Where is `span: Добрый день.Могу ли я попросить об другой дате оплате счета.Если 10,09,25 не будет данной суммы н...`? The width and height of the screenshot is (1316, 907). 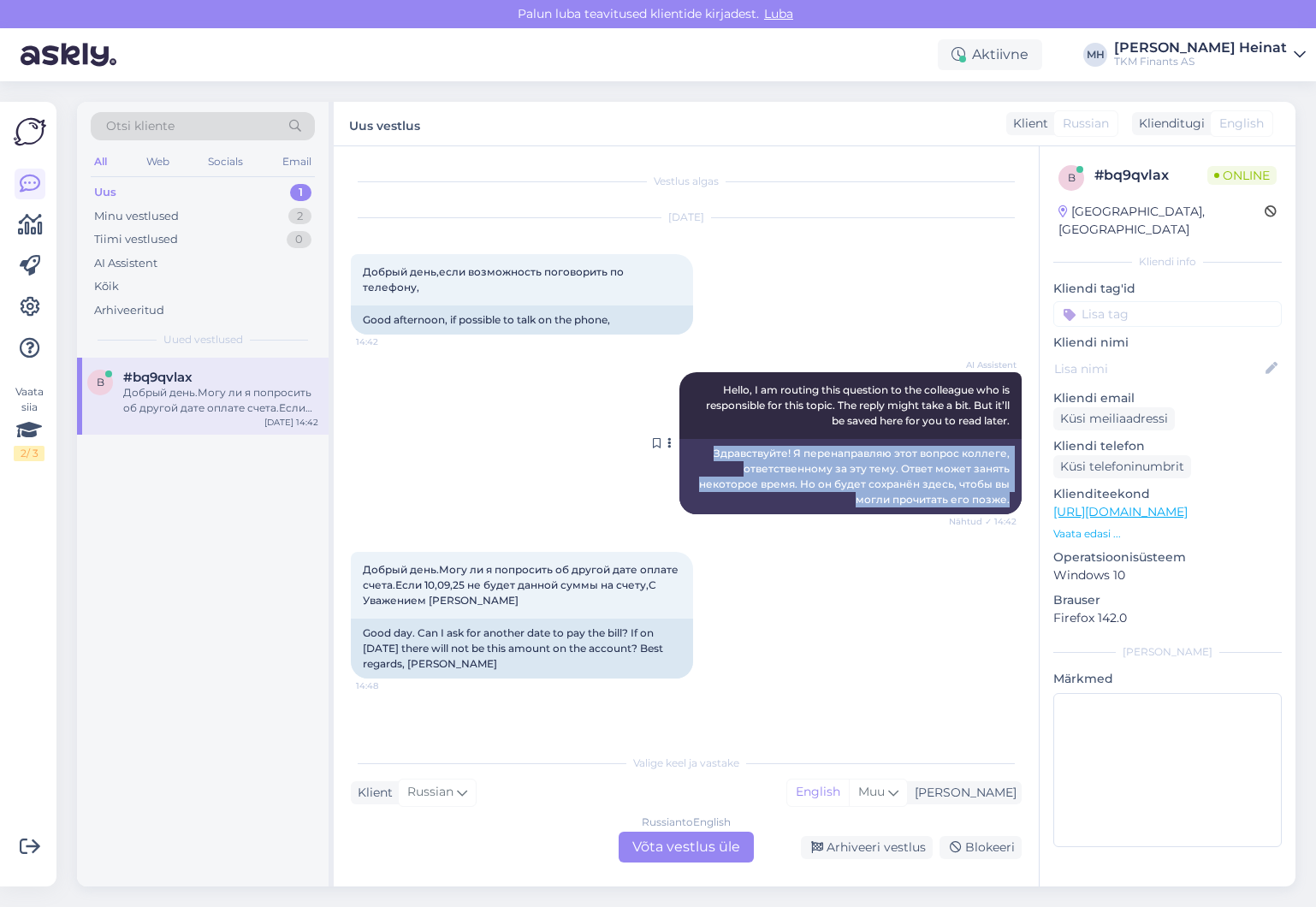
span: Добрый день.Могу ли я попросить об другой дате оплате счета.Если 10,09,25 не будет данной суммы н... is located at coordinates (522, 584).